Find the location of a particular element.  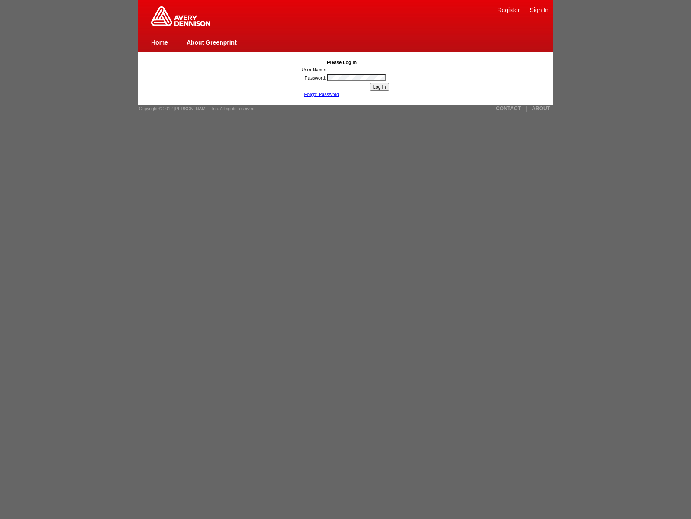

b: Please Log In is located at coordinates (342, 62).